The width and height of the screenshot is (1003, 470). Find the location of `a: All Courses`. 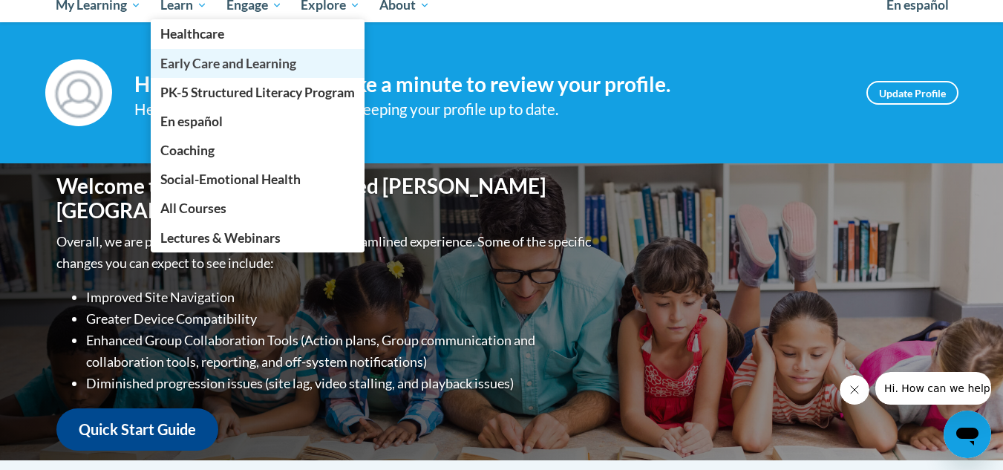

a: All Courses is located at coordinates (258, 208).